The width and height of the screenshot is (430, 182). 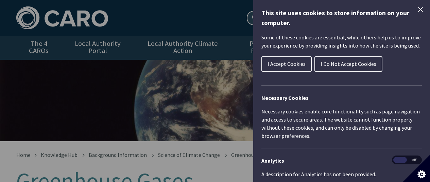 I want to click on p: Necessary cookies enable core functionality such as page navigation and access to secure areas. T..., so click(x=342, y=124).